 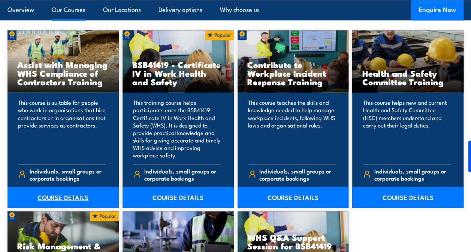 What do you see at coordinates (63, 73) in the screenshot?
I see `h3: Assist with Managing WHS Compliance of Contractors Training` at bounding box center [63, 73].